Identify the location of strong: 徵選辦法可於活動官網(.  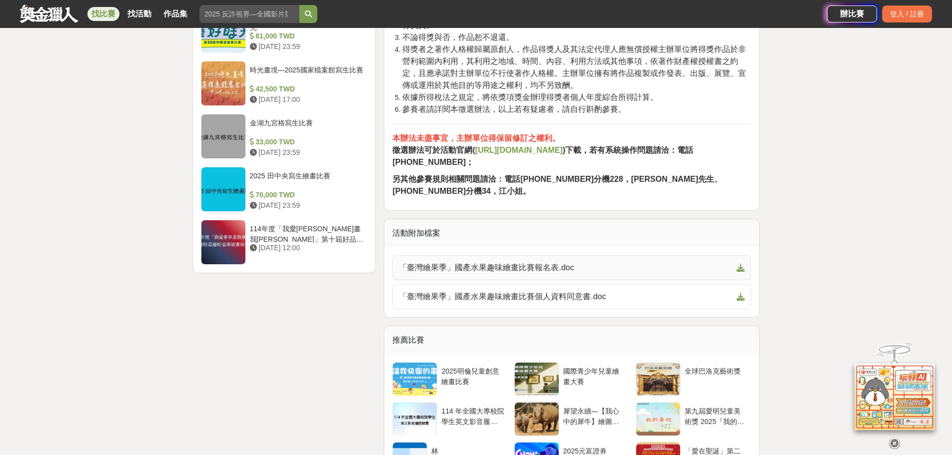
(433, 150).